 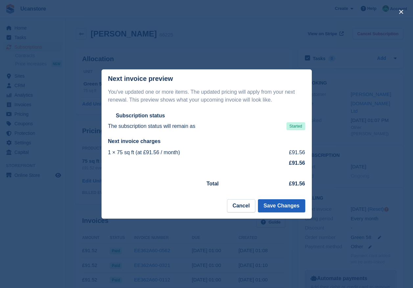 What do you see at coordinates (207, 141) in the screenshot?
I see `h2: Next invoice charges` at bounding box center [207, 141].